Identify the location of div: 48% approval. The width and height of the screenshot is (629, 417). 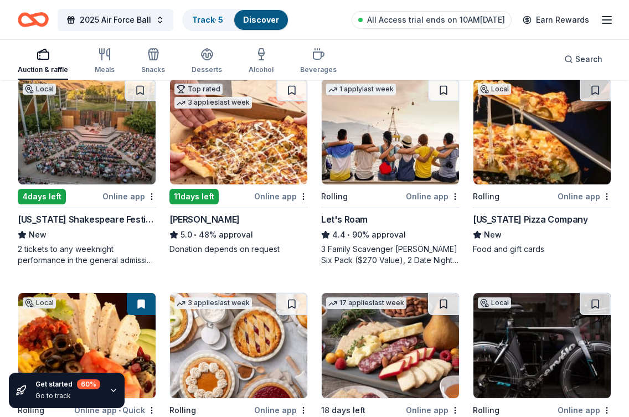
(238, 235).